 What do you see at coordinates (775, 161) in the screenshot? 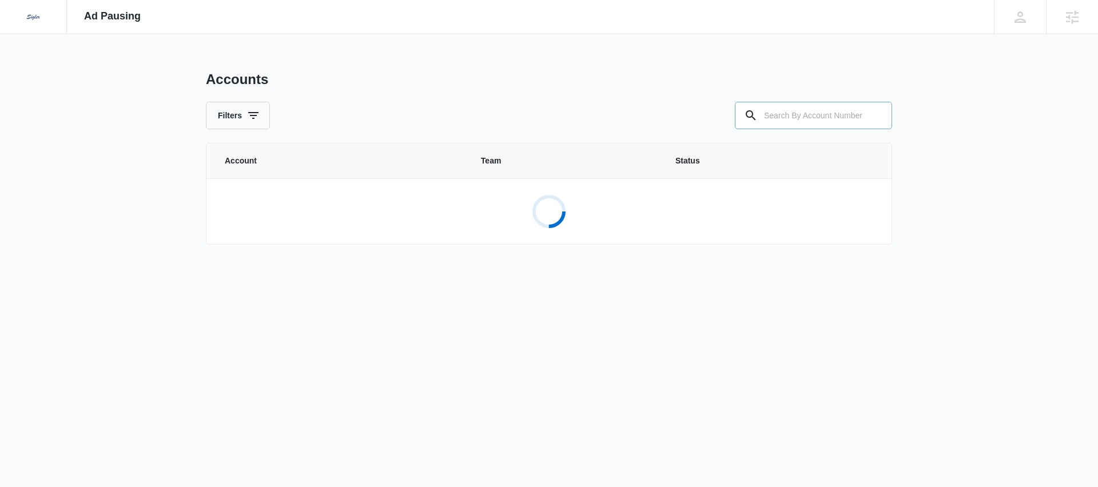
I see `span: Status` at bounding box center [775, 161].